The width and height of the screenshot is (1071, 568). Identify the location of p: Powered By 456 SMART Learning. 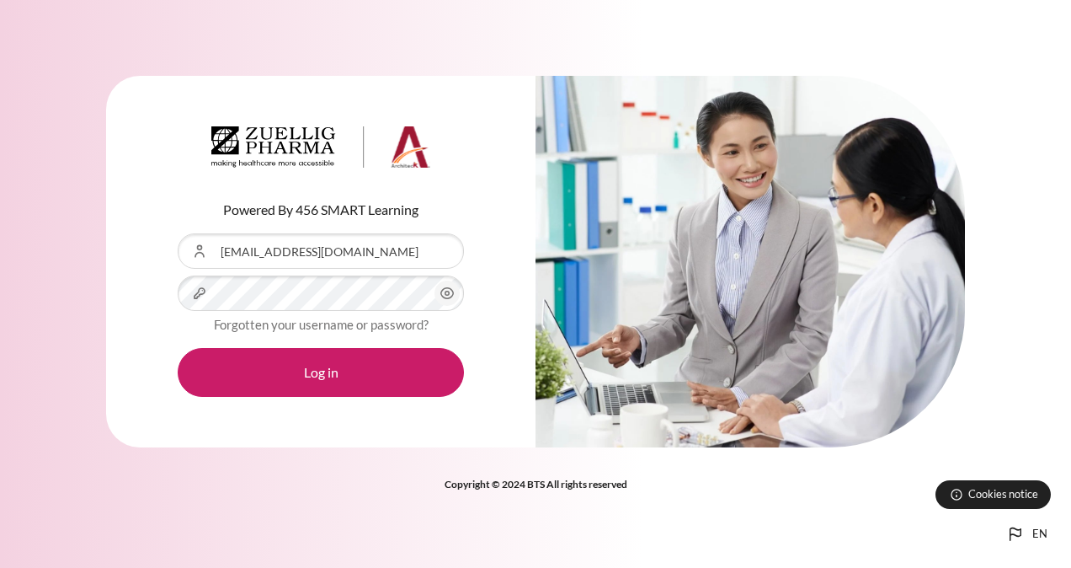
(321, 210).